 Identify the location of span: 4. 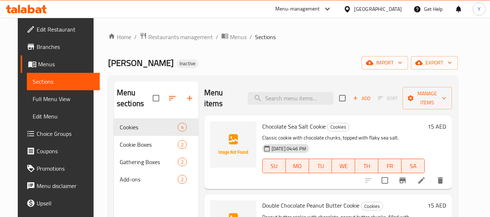
(182, 127).